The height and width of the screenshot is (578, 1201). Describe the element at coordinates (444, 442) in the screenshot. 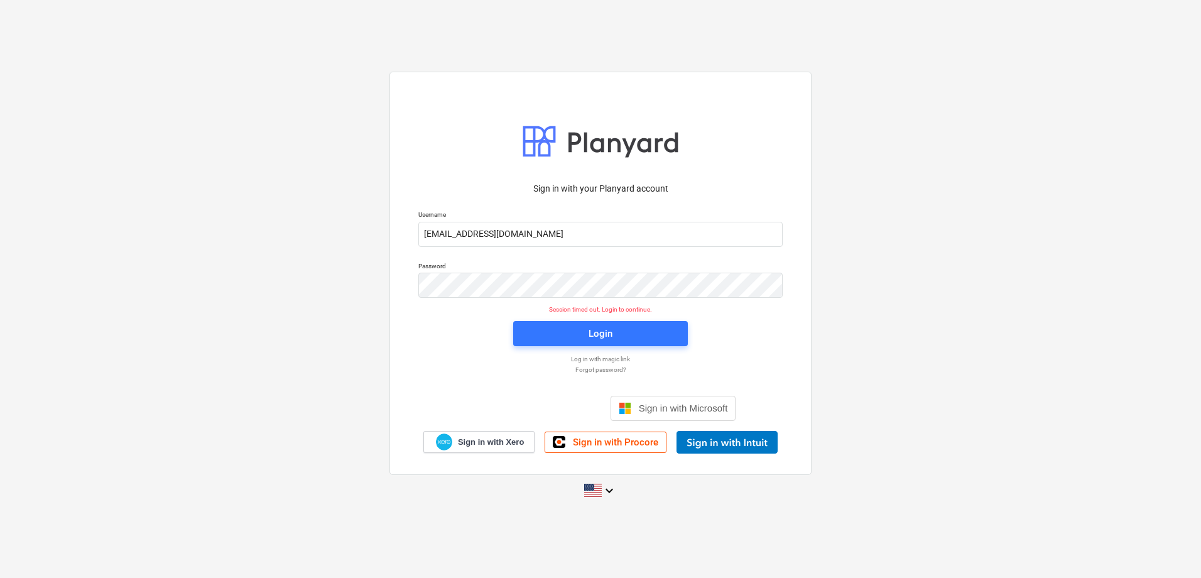

I see `img: Xero logo` at that location.